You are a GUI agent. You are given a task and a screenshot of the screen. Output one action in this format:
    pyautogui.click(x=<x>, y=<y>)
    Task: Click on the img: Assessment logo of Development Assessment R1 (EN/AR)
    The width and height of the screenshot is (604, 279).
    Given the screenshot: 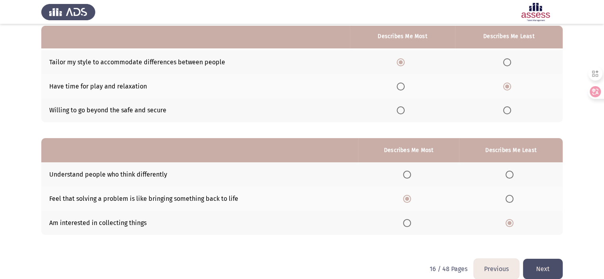 What is the action you would take?
    pyautogui.click(x=536, y=12)
    